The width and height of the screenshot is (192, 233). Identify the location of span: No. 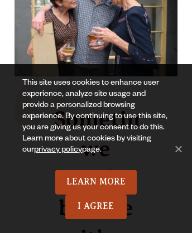
(178, 149).